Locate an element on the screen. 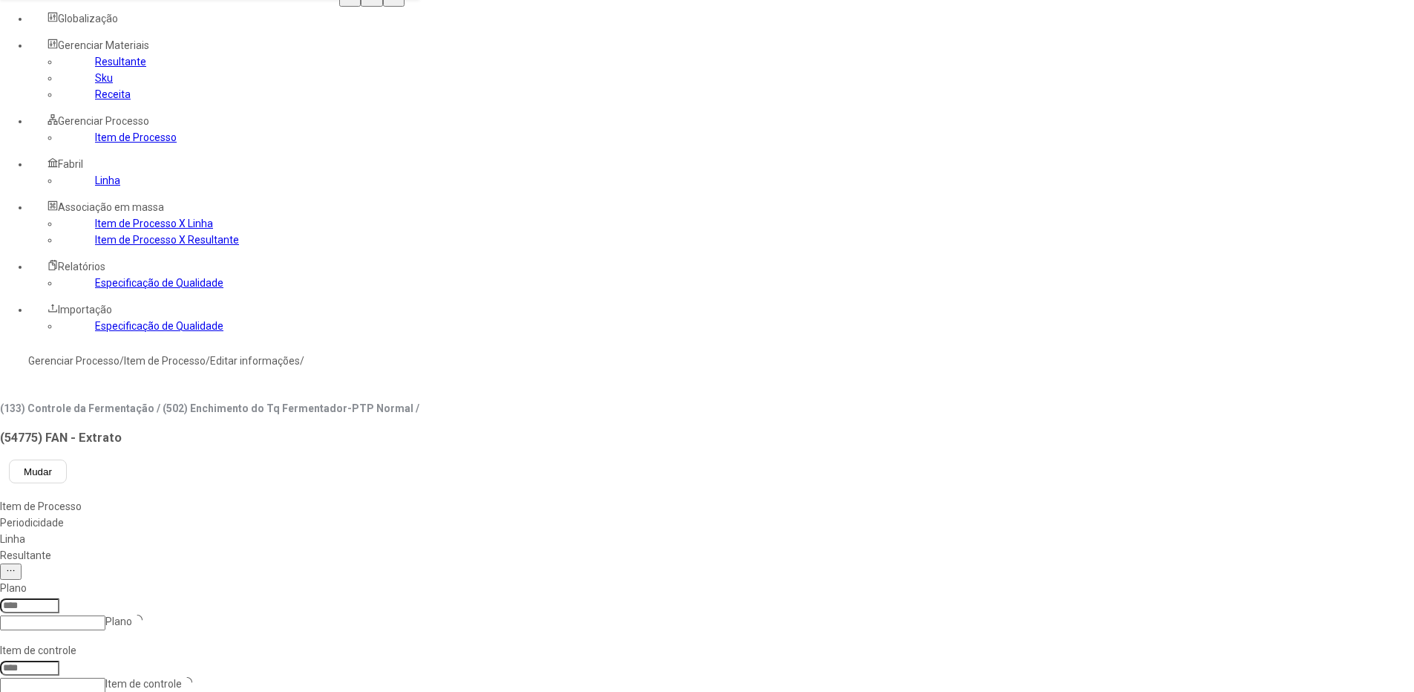  a: Item de Processo X Resultante is located at coordinates (167, 240).